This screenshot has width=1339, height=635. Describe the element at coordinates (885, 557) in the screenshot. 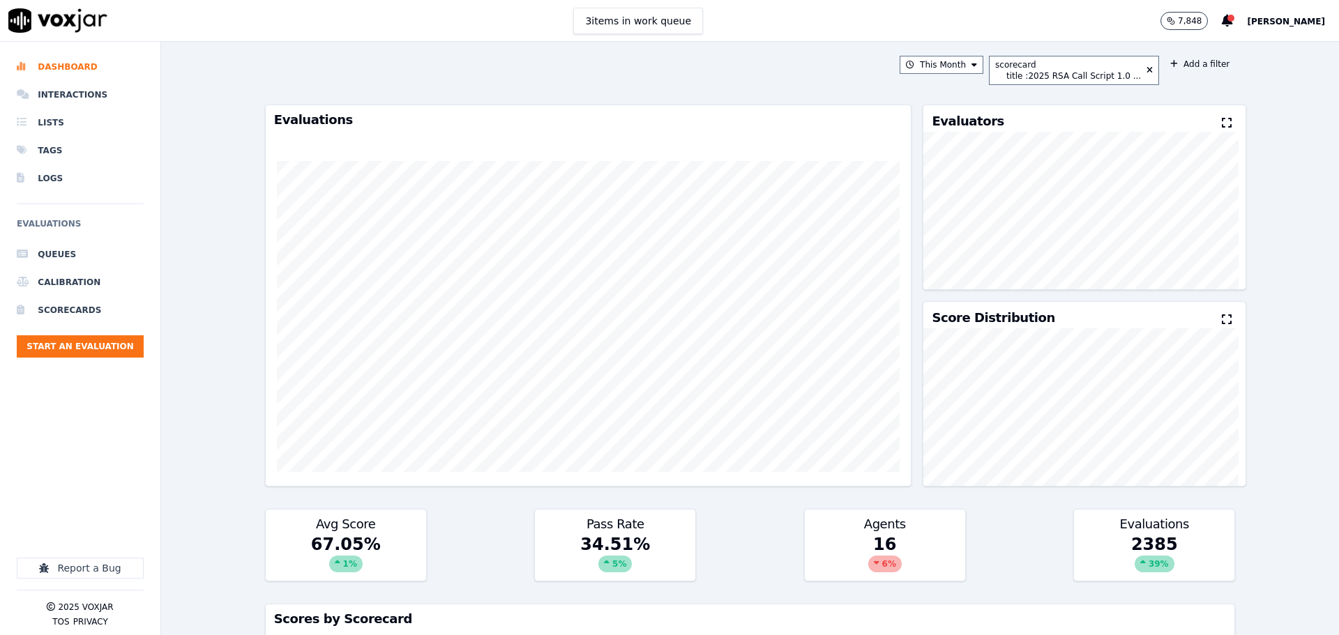

I see `div: 16` at that location.